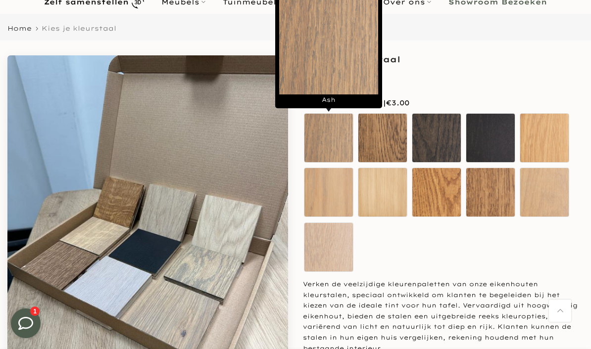  I want to click on a: Terug naar boven, so click(559, 311).